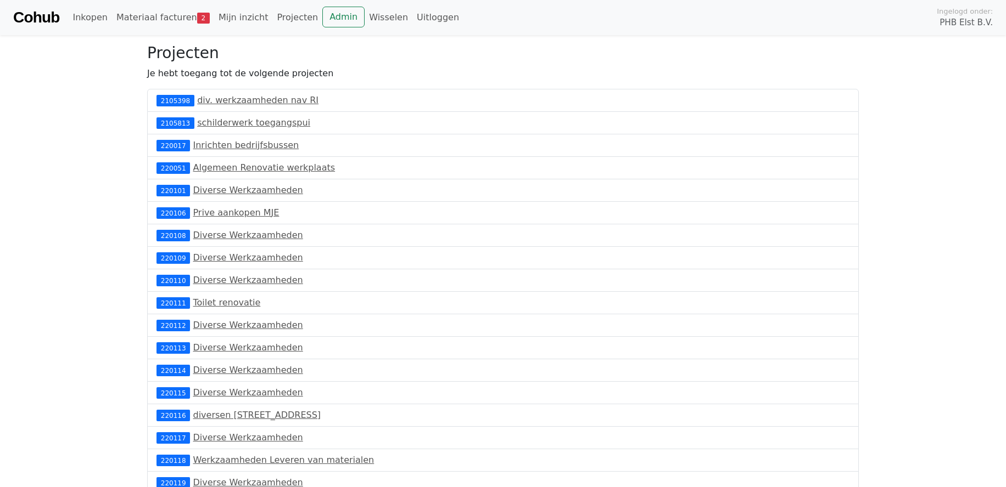 Image resolution: width=1006 pixels, height=487 pixels. I want to click on a: Algemeen Renovatie werkplaats, so click(264, 167).